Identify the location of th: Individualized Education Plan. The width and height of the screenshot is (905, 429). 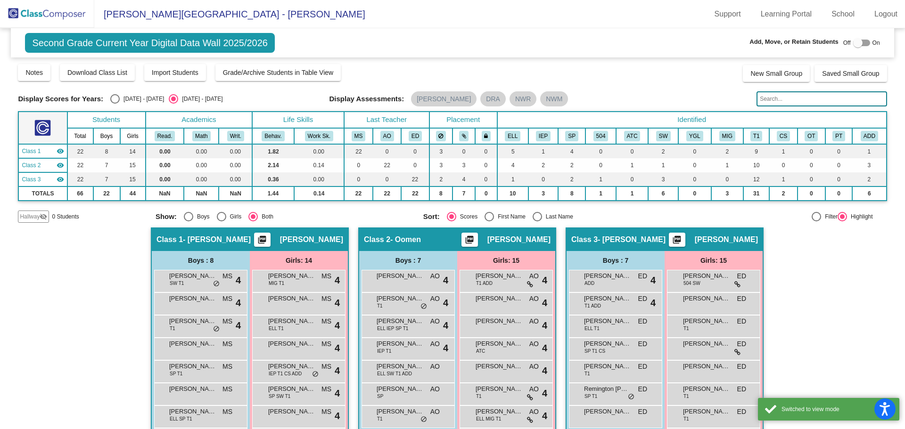
(543, 136).